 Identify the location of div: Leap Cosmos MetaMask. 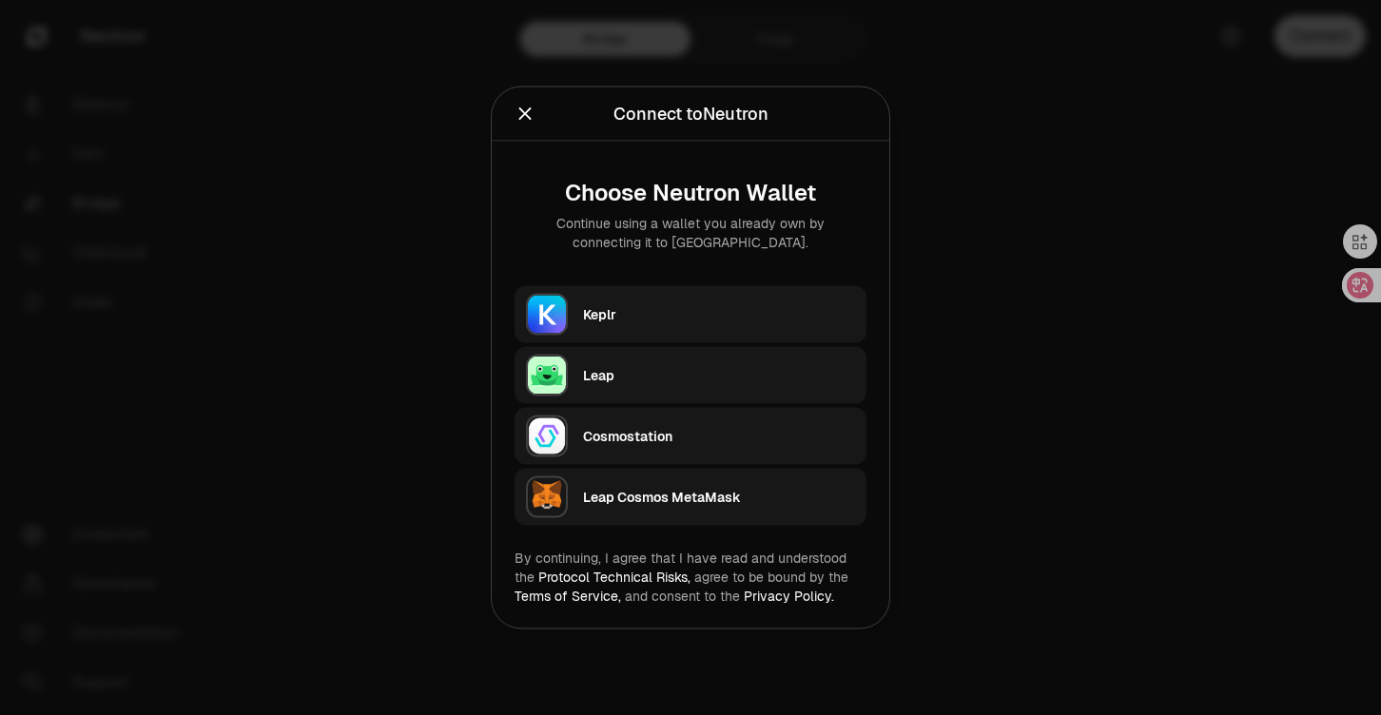
(719, 498).